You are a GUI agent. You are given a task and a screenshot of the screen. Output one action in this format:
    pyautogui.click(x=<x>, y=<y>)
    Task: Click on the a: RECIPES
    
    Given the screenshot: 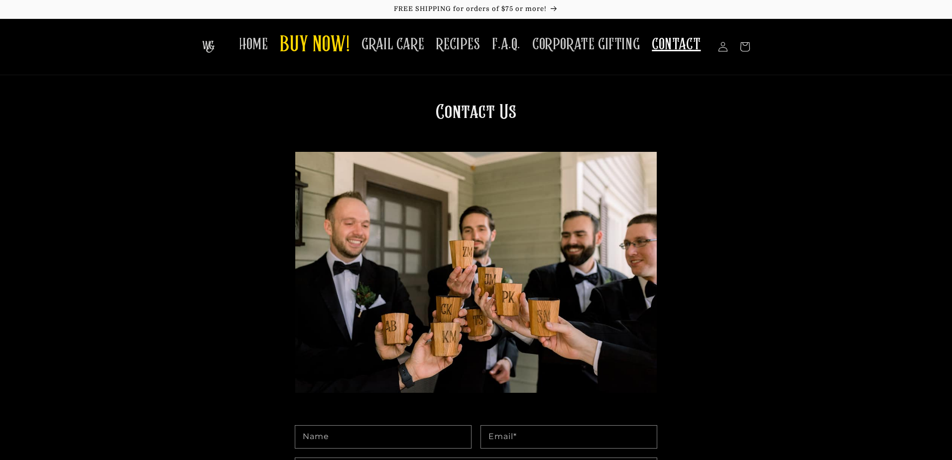 What is the action you would take?
    pyautogui.click(x=458, y=44)
    